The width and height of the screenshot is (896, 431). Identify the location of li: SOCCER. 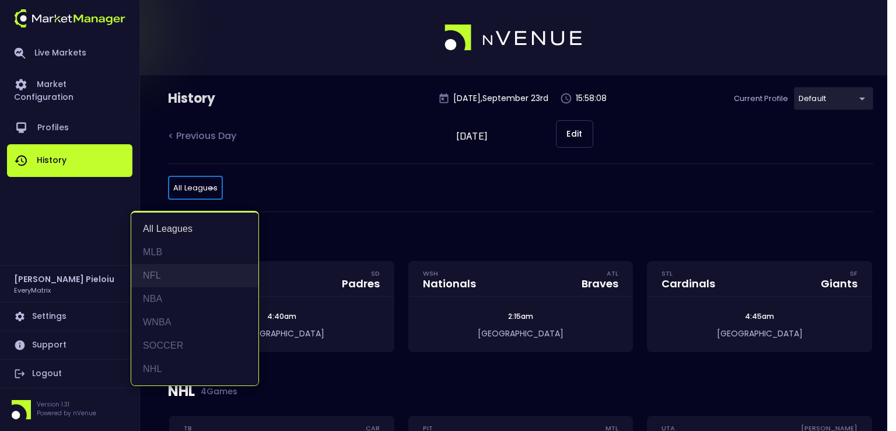
(195, 345).